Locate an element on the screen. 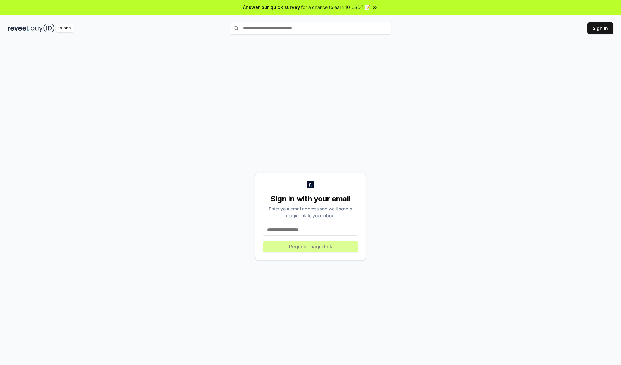  div: Alpha is located at coordinates (65, 28).